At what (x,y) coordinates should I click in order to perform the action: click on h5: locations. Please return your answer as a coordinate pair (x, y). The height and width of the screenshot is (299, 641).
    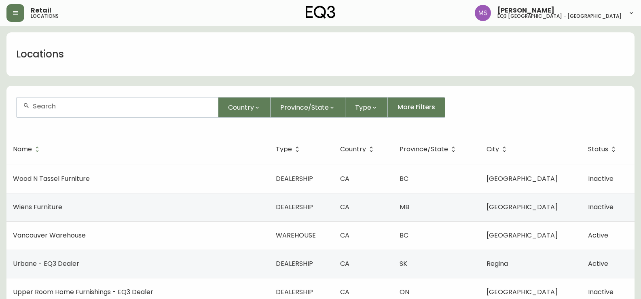
    Looking at the image, I should click on (44, 16).